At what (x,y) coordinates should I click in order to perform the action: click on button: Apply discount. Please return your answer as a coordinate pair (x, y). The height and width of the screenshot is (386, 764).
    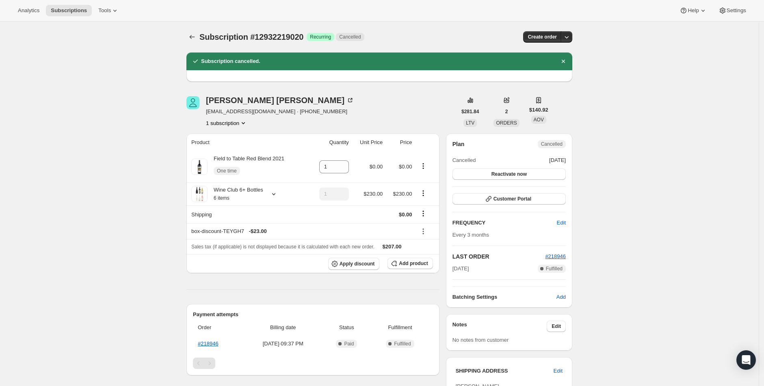
    Looking at the image, I should click on (354, 264).